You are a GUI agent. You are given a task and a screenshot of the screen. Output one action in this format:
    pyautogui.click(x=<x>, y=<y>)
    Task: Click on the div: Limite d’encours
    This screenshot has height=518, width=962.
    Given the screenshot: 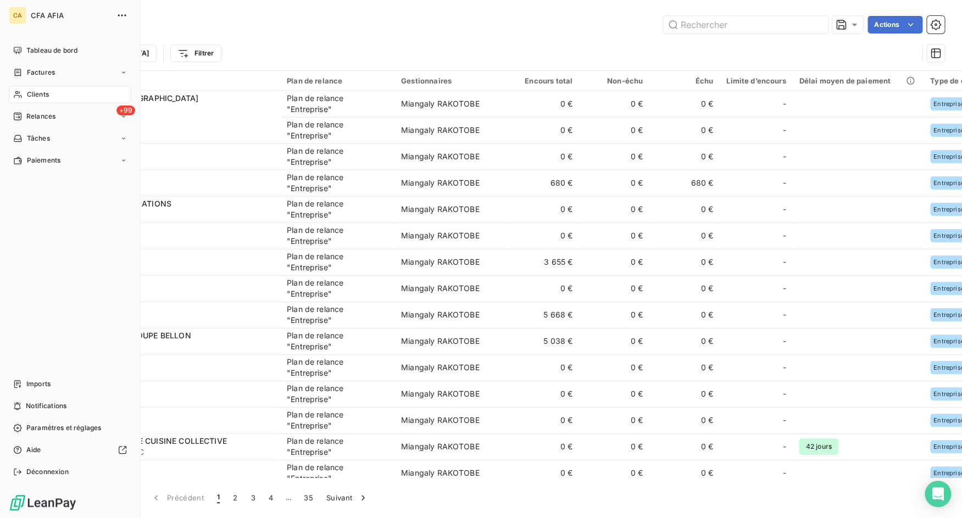 What is the action you would take?
    pyautogui.click(x=756, y=81)
    